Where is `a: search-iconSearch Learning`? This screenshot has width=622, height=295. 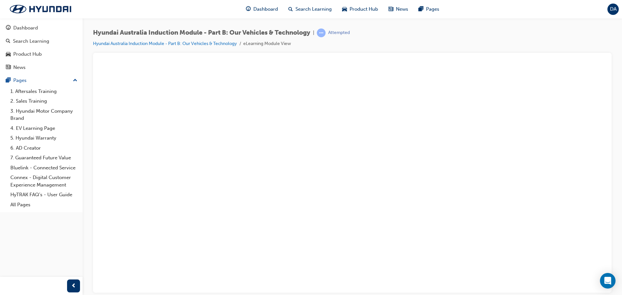
a: search-iconSearch Learning is located at coordinates (310, 9).